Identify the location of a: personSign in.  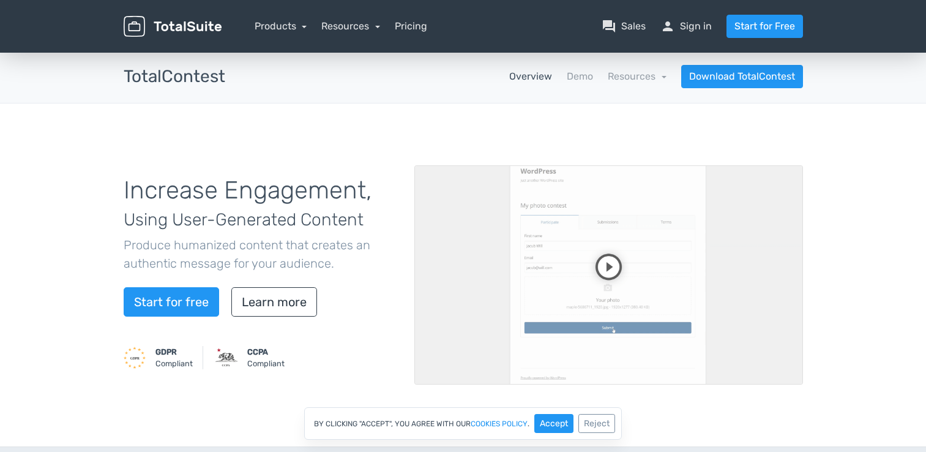
(686, 26).